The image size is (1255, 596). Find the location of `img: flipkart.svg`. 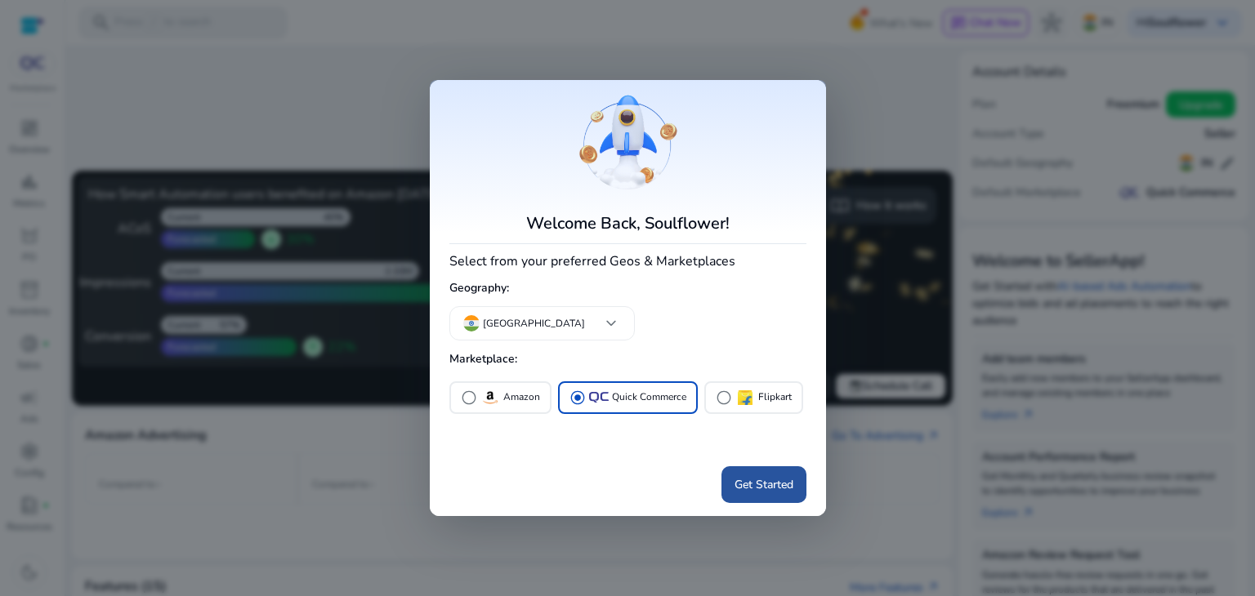

img: flipkart.svg is located at coordinates (745, 398).